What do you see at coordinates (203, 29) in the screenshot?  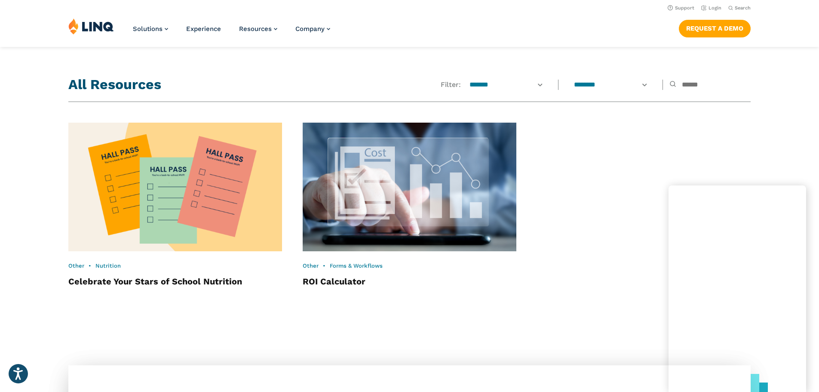 I see `span: Experience` at bounding box center [203, 29].